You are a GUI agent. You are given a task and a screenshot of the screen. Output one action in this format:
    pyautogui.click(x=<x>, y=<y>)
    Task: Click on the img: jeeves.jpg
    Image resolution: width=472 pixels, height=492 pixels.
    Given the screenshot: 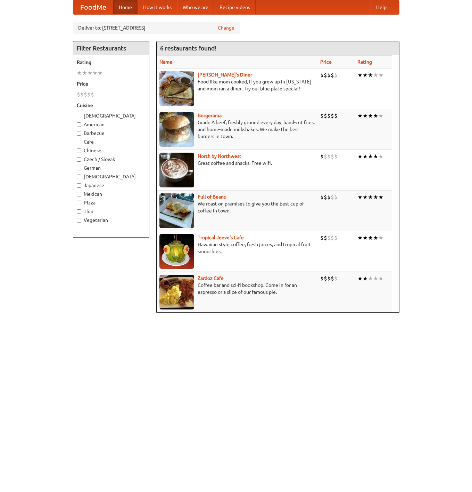 What is the action you would take?
    pyautogui.click(x=177, y=251)
    